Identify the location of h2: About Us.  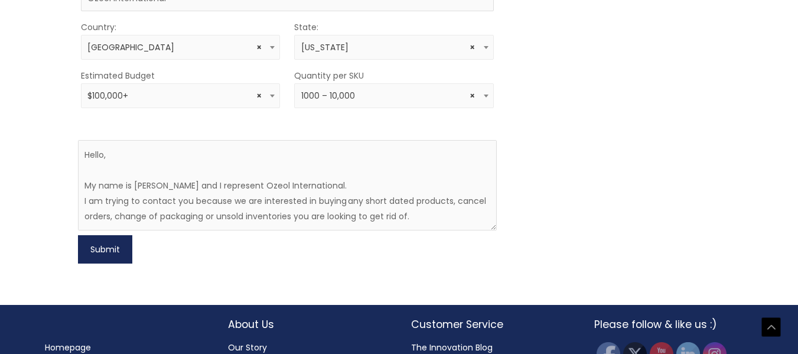
(308, 324).